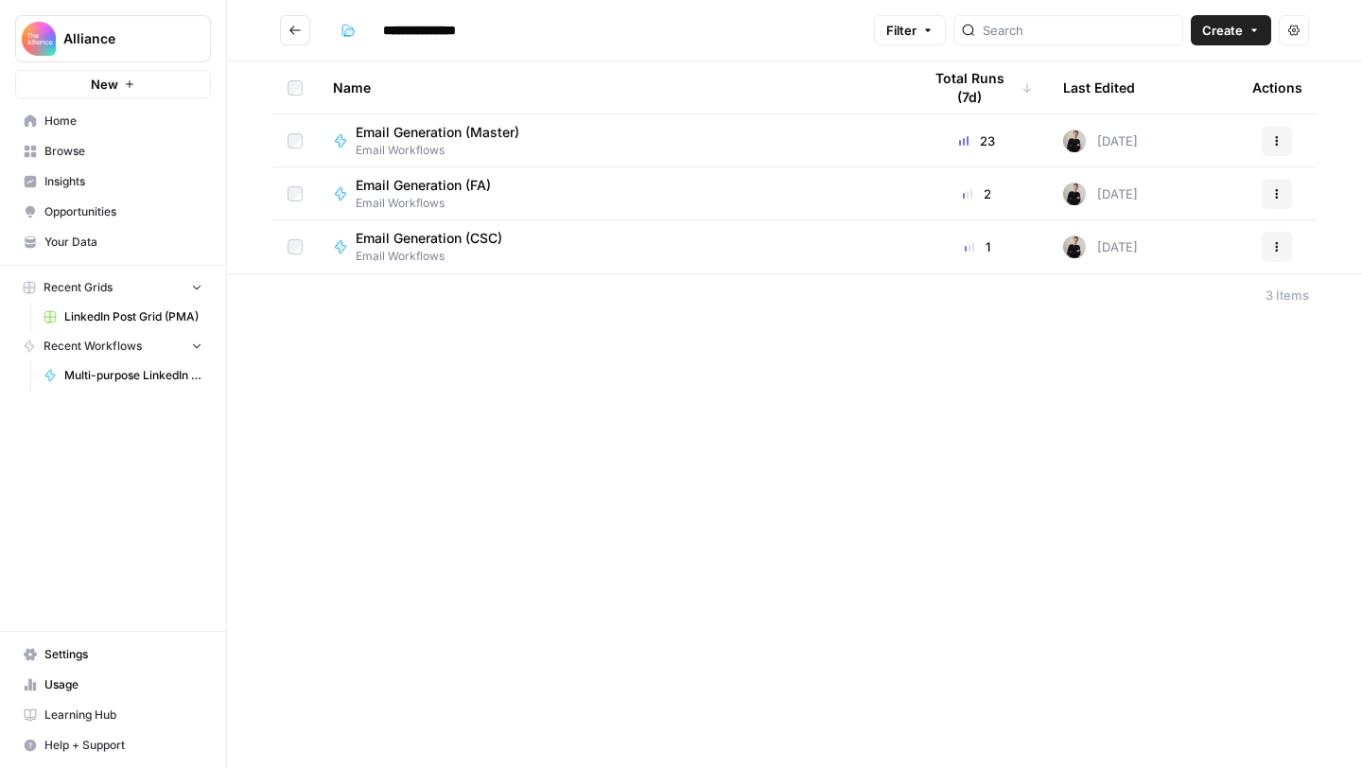 This screenshot has height=768, width=1362. Describe the element at coordinates (133, 317) in the screenshot. I see `span: LinkedIn Post Grid (PMA)` at that location.